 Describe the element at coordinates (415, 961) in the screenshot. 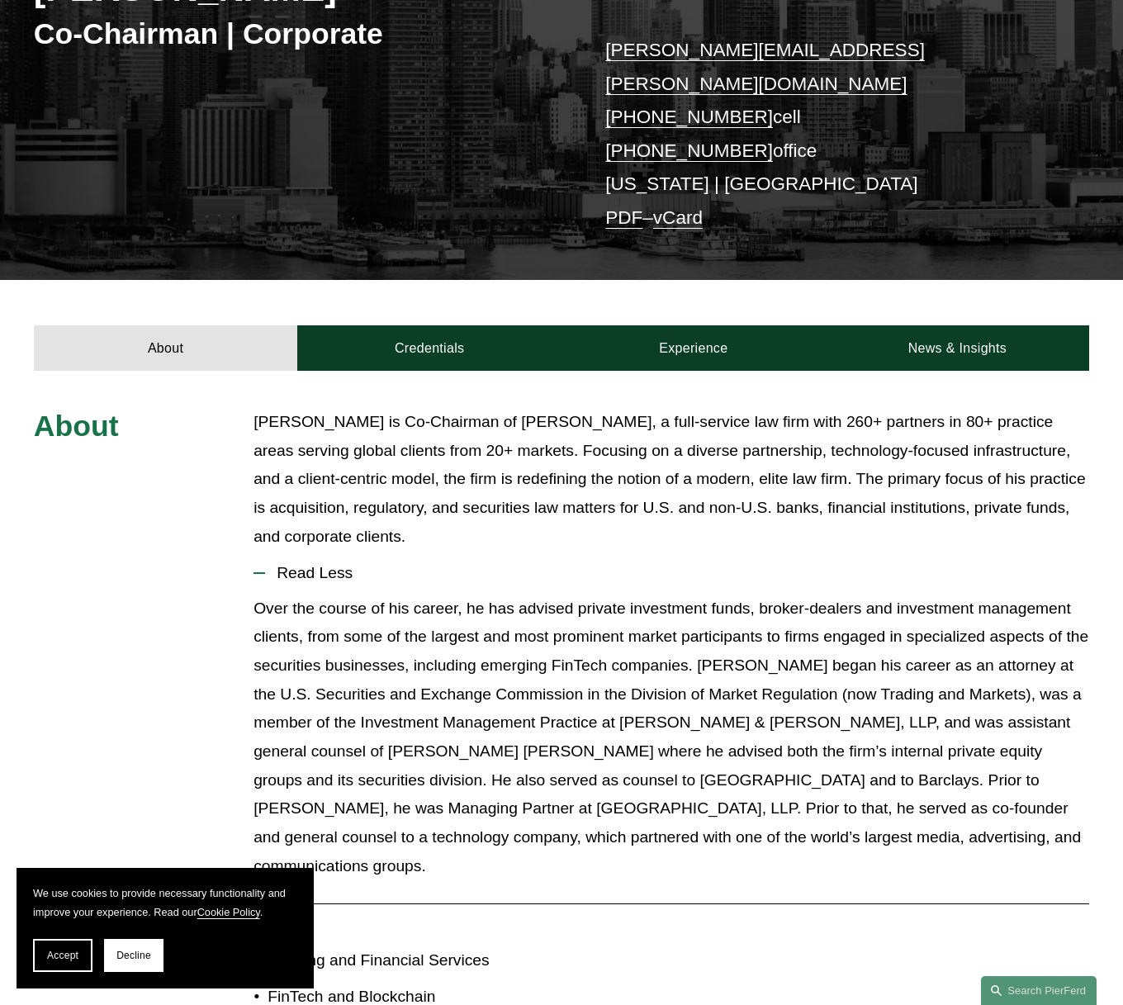

I see `p: Banking and Financial Services` at that location.